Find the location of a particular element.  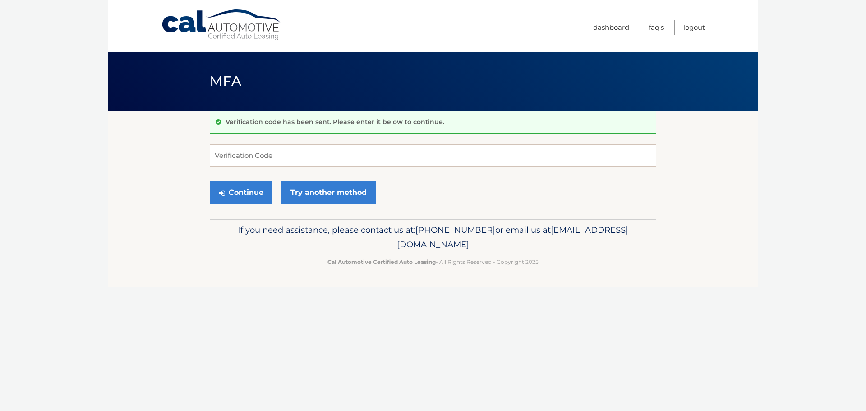

span: MFA is located at coordinates (226, 81).